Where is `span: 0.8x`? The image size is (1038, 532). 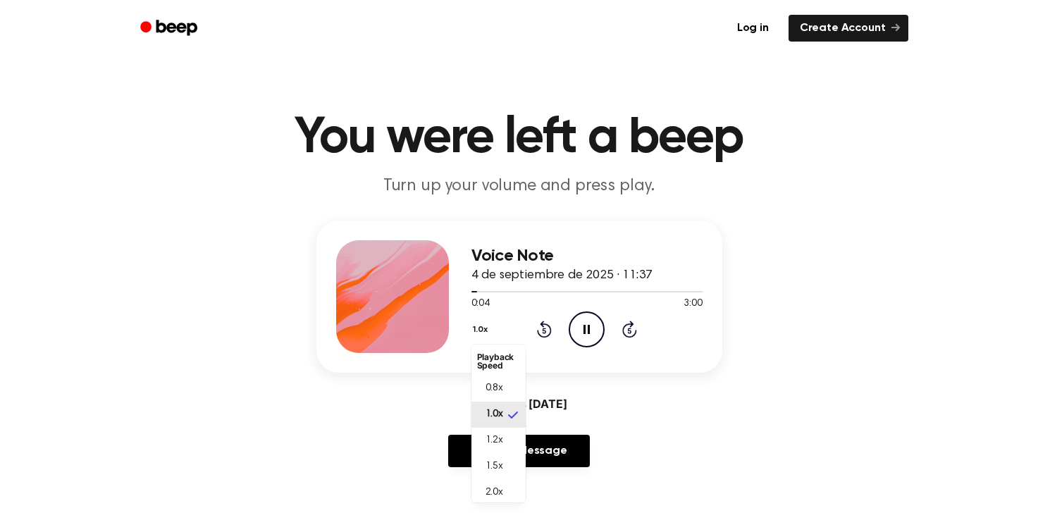
span: 0.8x is located at coordinates (494, 388).